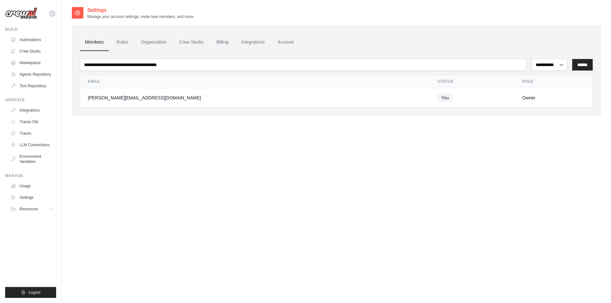  What do you see at coordinates (286, 42) in the screenshot?
I see `a: Account` at bounding box center [286, 42].